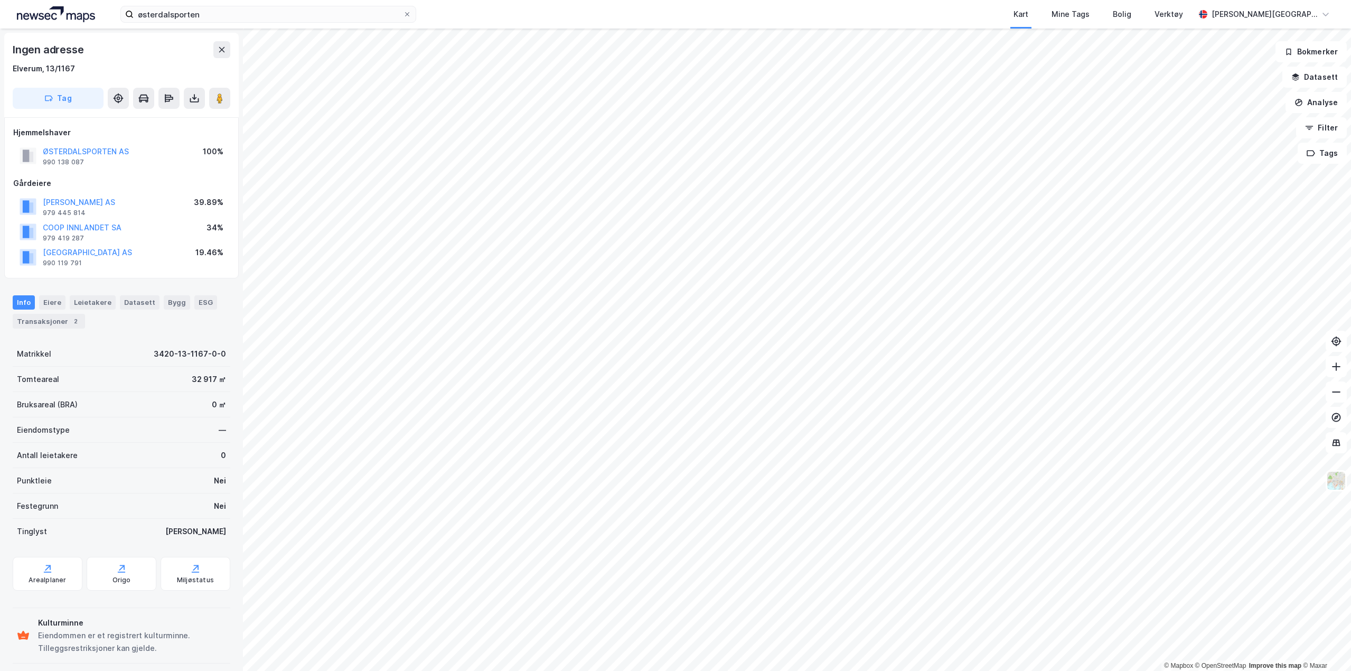 Image resolution: width=1351 pixels, height=671 pixels. What do you see at coordinates (1021, 14) in the screenshot?
I see `div: Kart` at bounding box center [1021, 14].